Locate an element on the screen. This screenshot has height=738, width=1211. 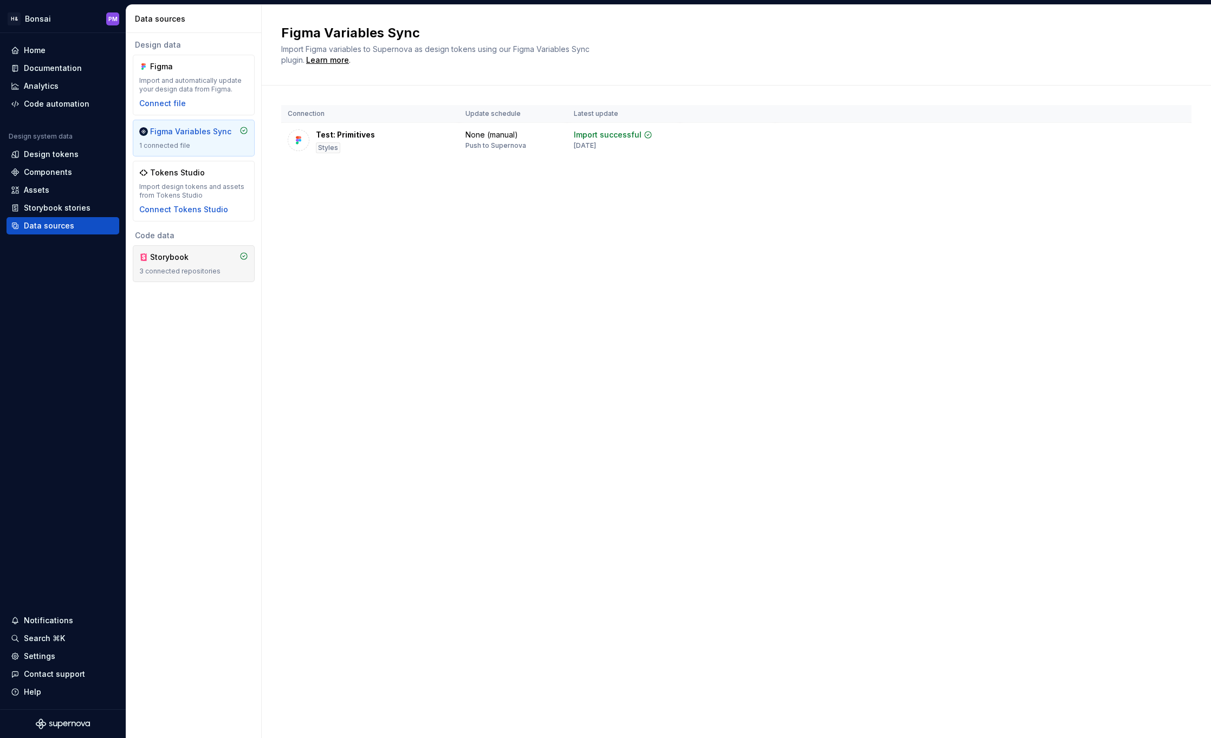
a: Tokens StudioImport design tokens and assets from Tokens StudioConnect Tokens Studio is located at coordinates (193, 191).